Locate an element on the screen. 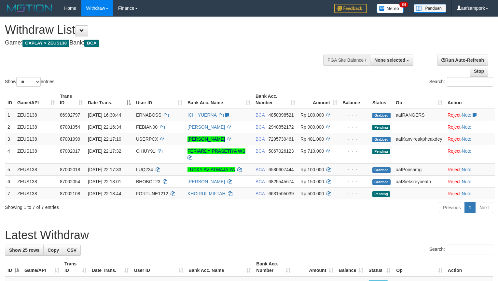  h1: Withdraw List is located at coordinates (165, 30).